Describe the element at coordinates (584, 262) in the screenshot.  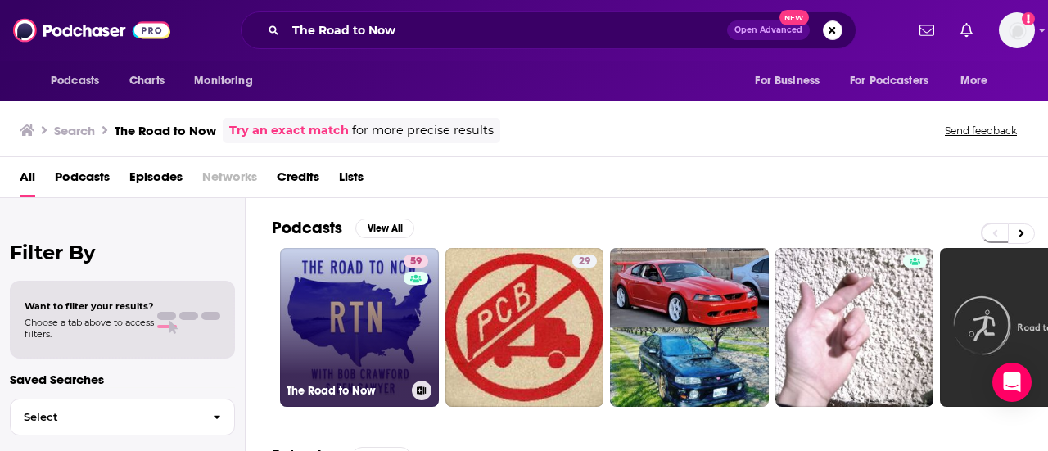
I see `span: 29` at that location.